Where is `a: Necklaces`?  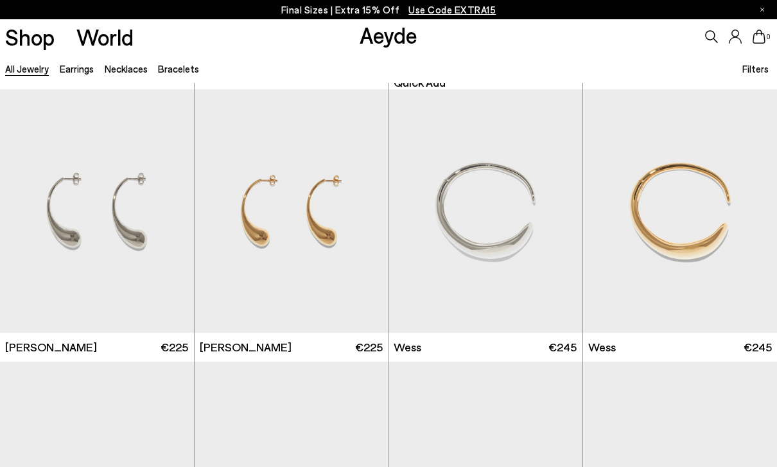
a: Necklaces is located at coordinates (126, 69).